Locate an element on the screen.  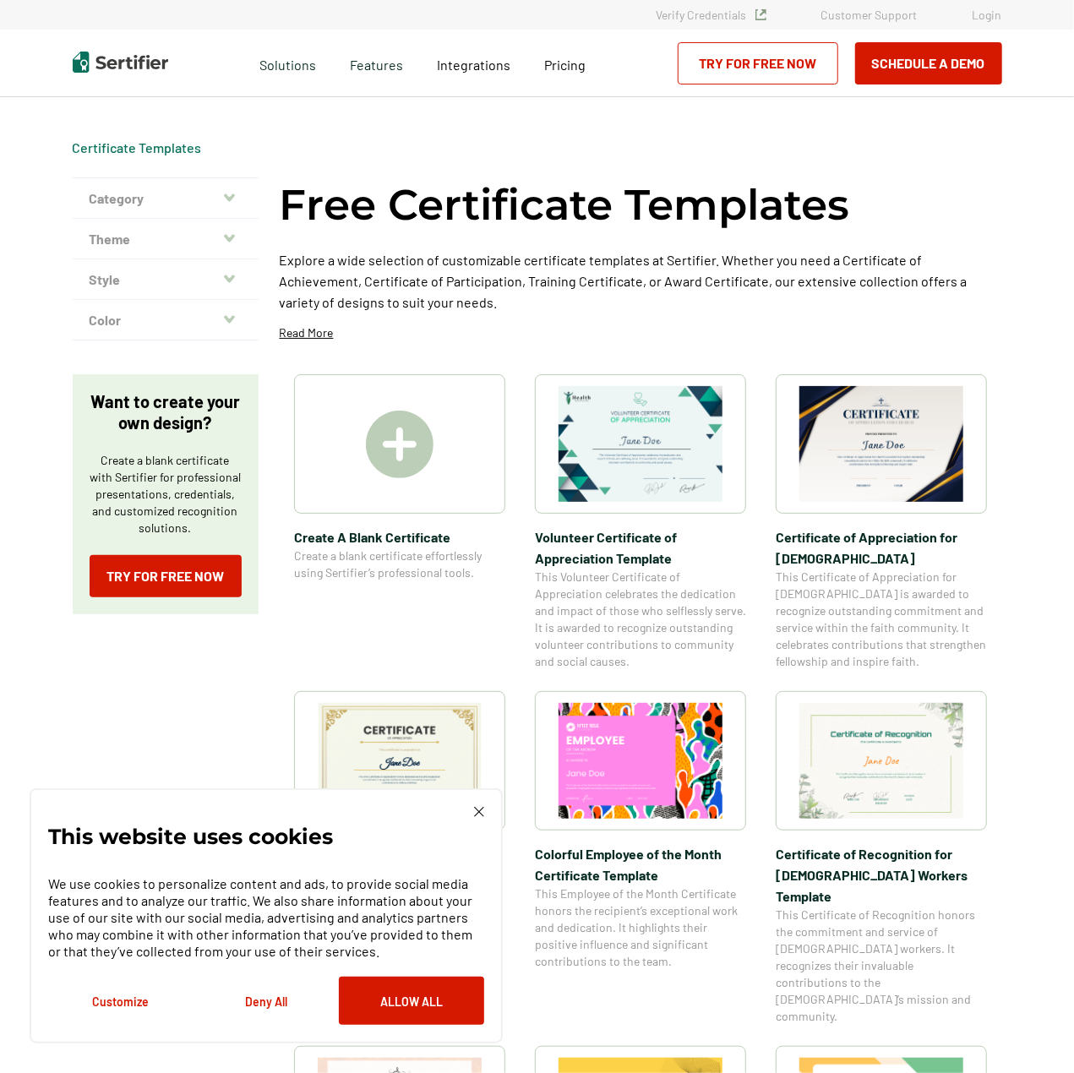
img: Army Certificate of Appreciation​ Template is located at coordinates (400, 760).